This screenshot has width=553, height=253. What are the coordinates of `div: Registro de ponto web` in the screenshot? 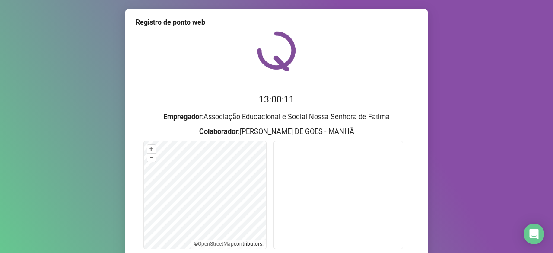 It's located at (276, 22).